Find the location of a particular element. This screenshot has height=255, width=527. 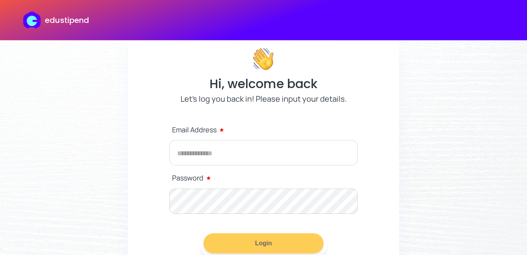

p: Let’s log you back in! Please input your details. is located at coordinates (264, 99).